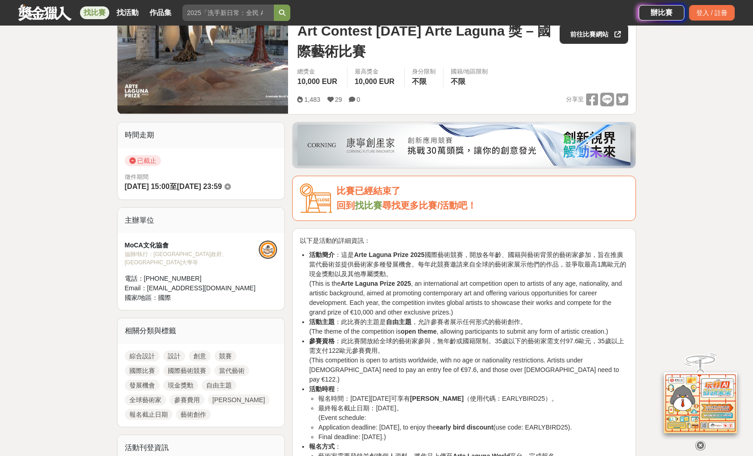 The image size is (753, 456). What do you see at coordinates (358, 100) in the screenshot?
I see `span: 0` at bounding box center [358, 100].